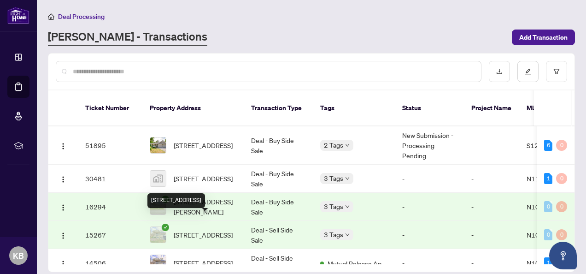  Describe the element at coordinates (358, 263) in the screenshot. I see `span: Mutual Release Approved` at that location.